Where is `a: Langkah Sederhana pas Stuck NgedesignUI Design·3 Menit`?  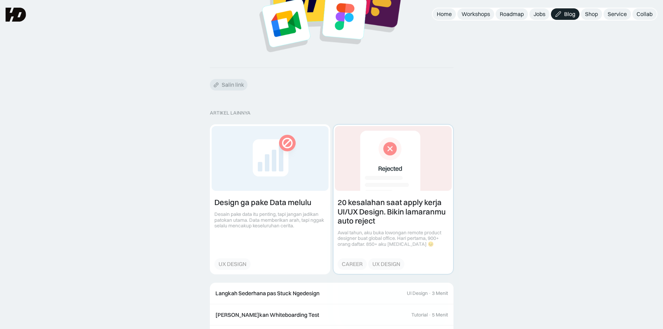
a: Langkah Sederhana pas Stuck NgedesignUI Design·3 Menit is located at coordinates (331, 293).